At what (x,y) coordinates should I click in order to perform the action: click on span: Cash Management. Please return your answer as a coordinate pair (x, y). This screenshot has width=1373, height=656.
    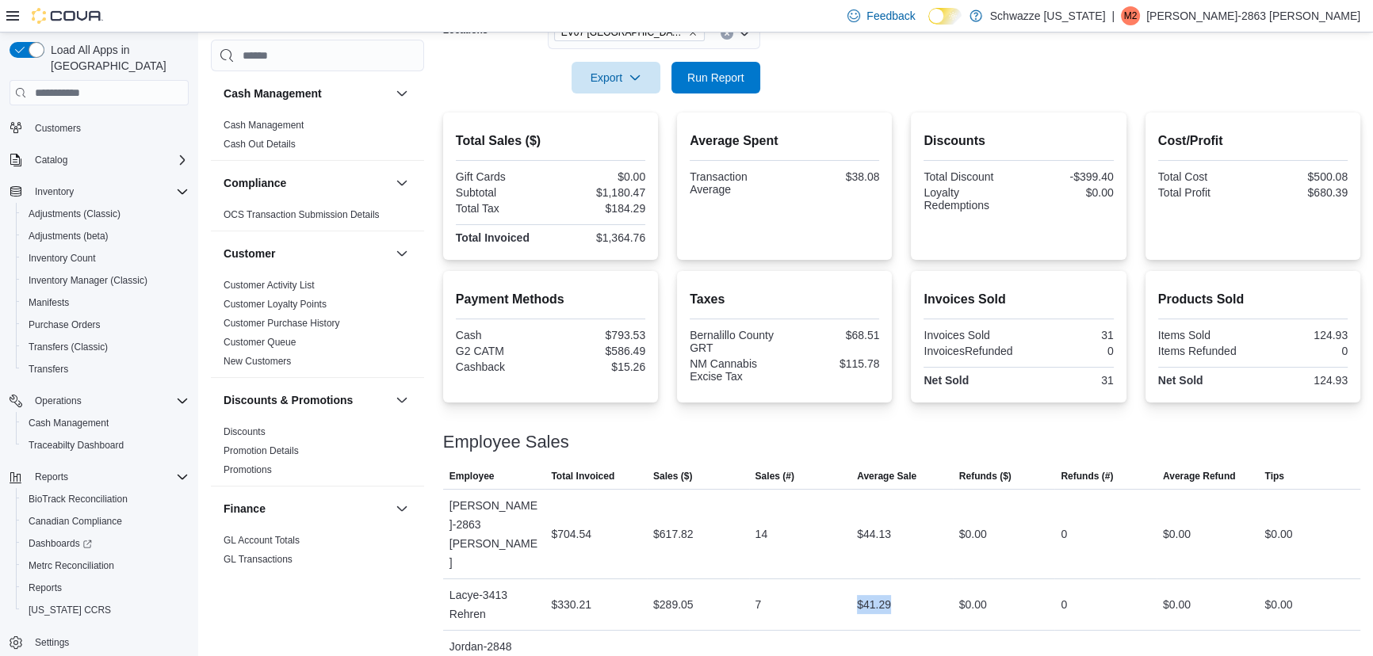
    Looking at the image, I should click on (68, 423).